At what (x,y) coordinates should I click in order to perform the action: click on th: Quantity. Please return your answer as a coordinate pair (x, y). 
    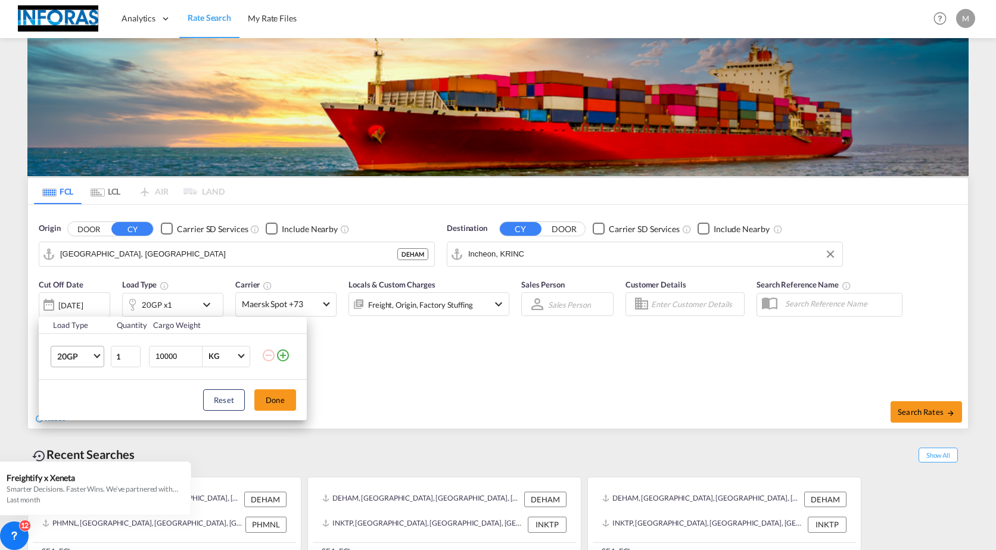
    Looking at the image, I should click on (128, 325).